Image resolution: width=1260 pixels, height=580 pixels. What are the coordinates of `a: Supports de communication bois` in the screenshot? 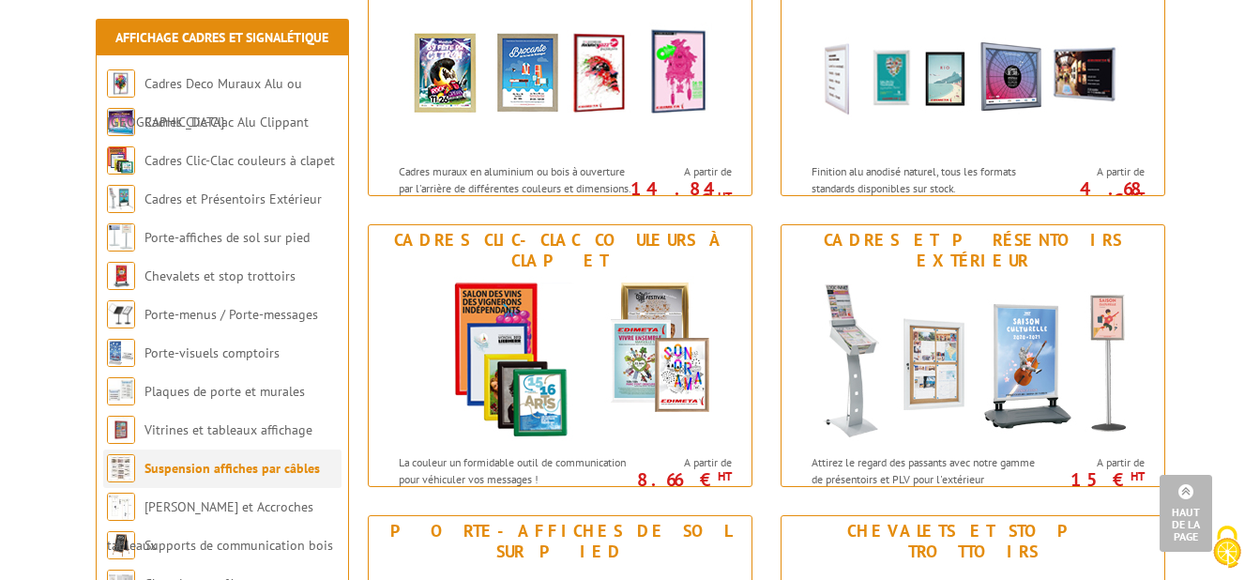 It's located at (238, 545).